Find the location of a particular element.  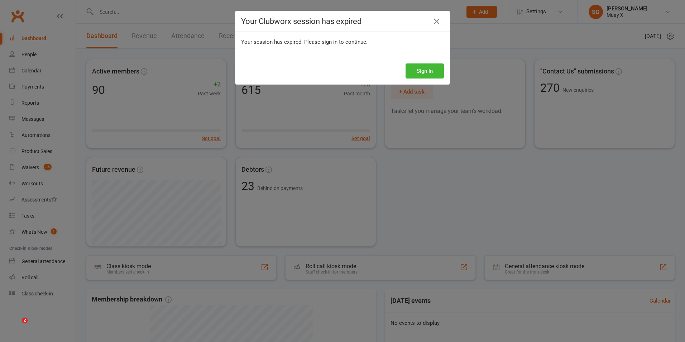

span: 2 is located at coordinates (25, 320).